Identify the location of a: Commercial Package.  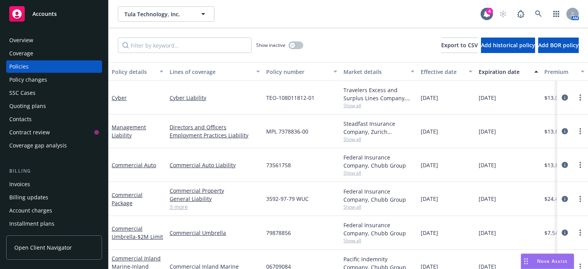
(127, 199).